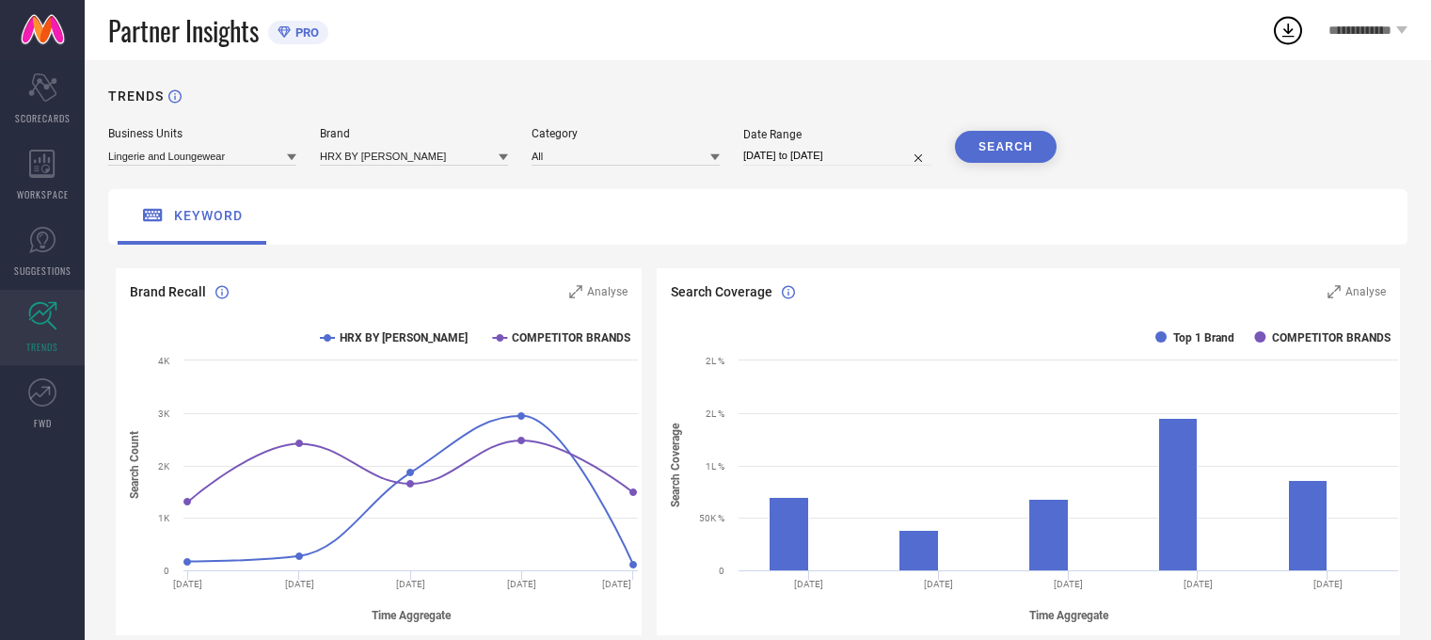 This screenshot has height=640, width=1431. I want to click on span: SCORECARDS, so click(42, 118).